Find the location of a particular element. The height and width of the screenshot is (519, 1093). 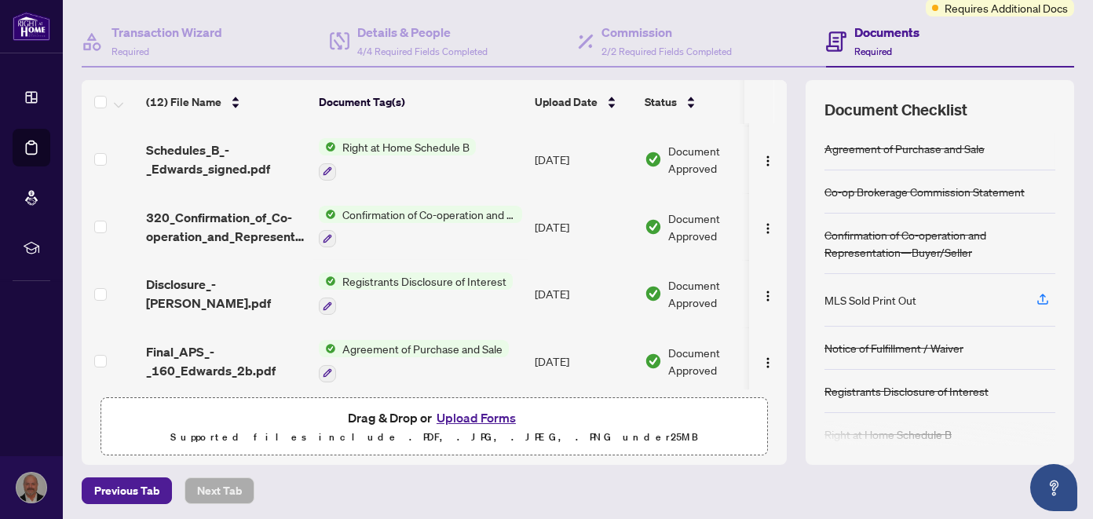

h4: Details & People is located at coordinates (422, 32).